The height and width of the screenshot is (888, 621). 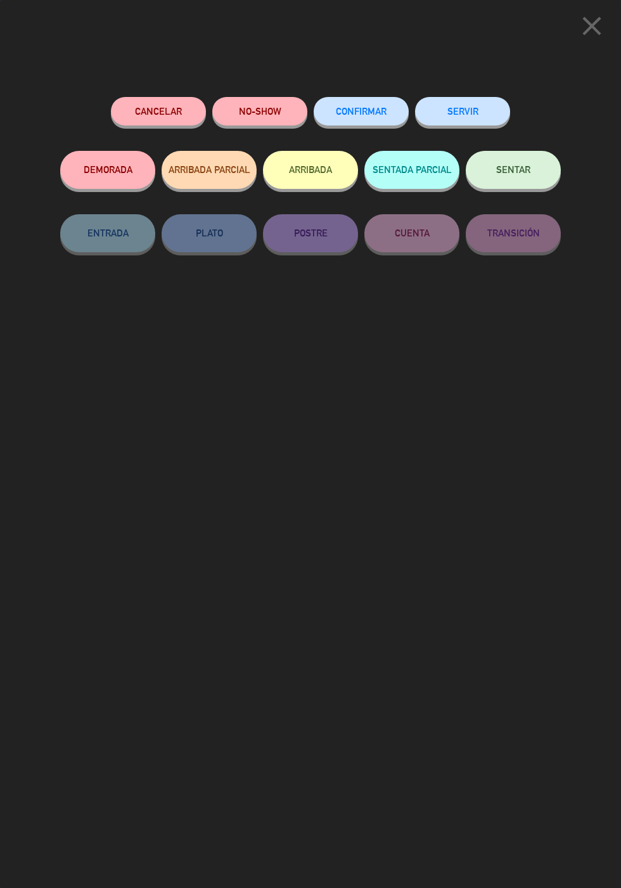 I want to click on button: ARRIBADA, so click(x=311, y=170).